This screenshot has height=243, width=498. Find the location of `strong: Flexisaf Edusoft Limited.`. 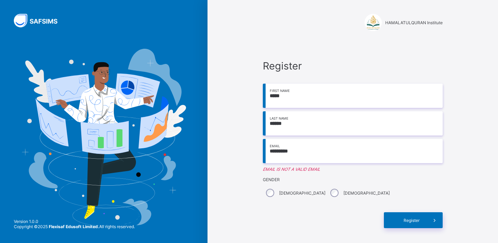

strong: Flexisaf Edusoft Limited. is located at coordinates (74, 227).